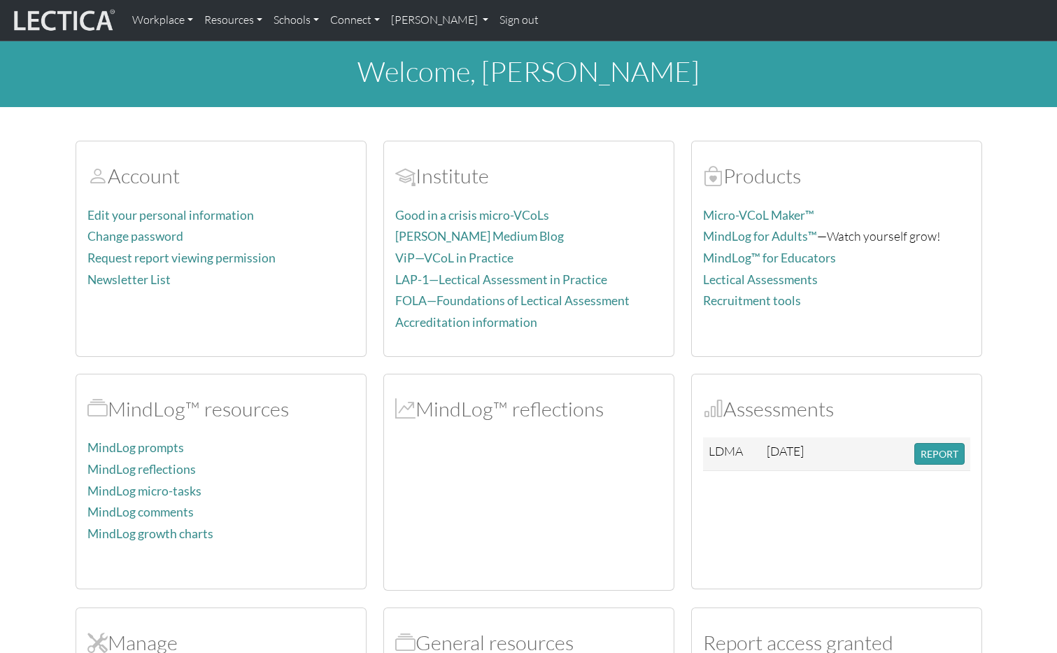  Describe the element at coordinates (837, 409) in the screenshot. I see `h2: Assessments` at that location.